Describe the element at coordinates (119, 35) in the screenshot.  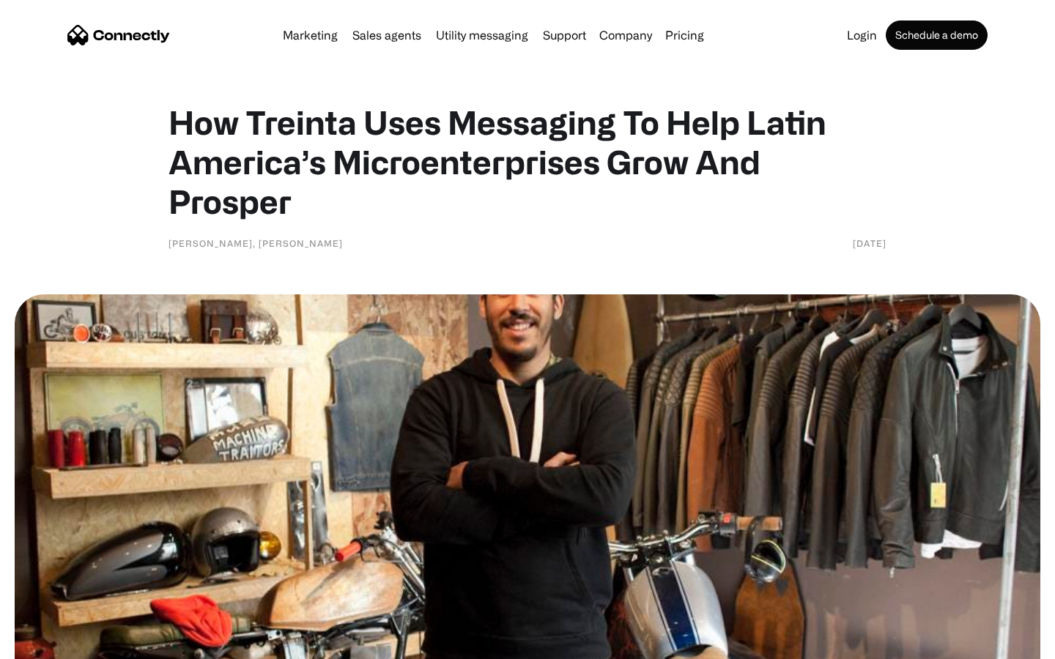
I see `a: home` at that location.